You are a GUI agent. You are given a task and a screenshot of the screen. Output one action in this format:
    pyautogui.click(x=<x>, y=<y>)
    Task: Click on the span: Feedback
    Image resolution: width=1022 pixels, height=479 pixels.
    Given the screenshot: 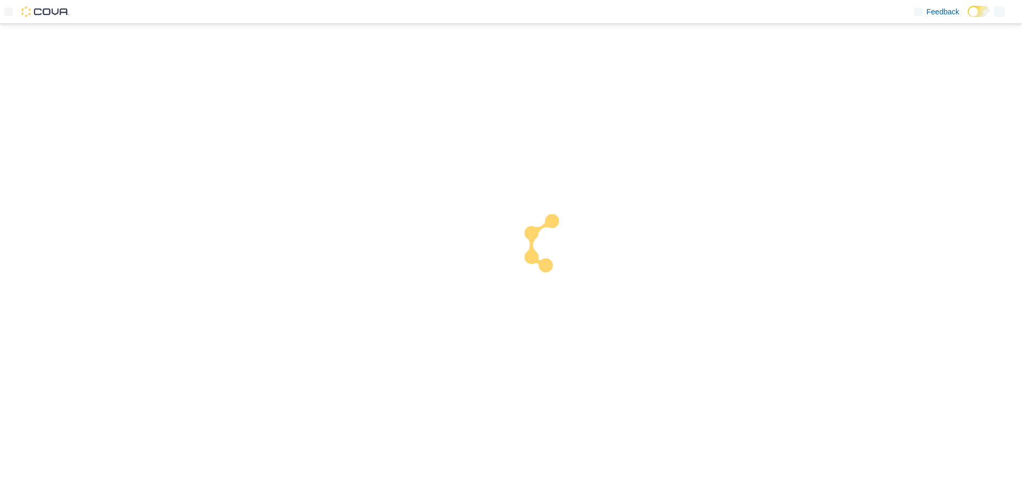 What is the action you would take?
    pyautogui.click(x=943, y=12)
    